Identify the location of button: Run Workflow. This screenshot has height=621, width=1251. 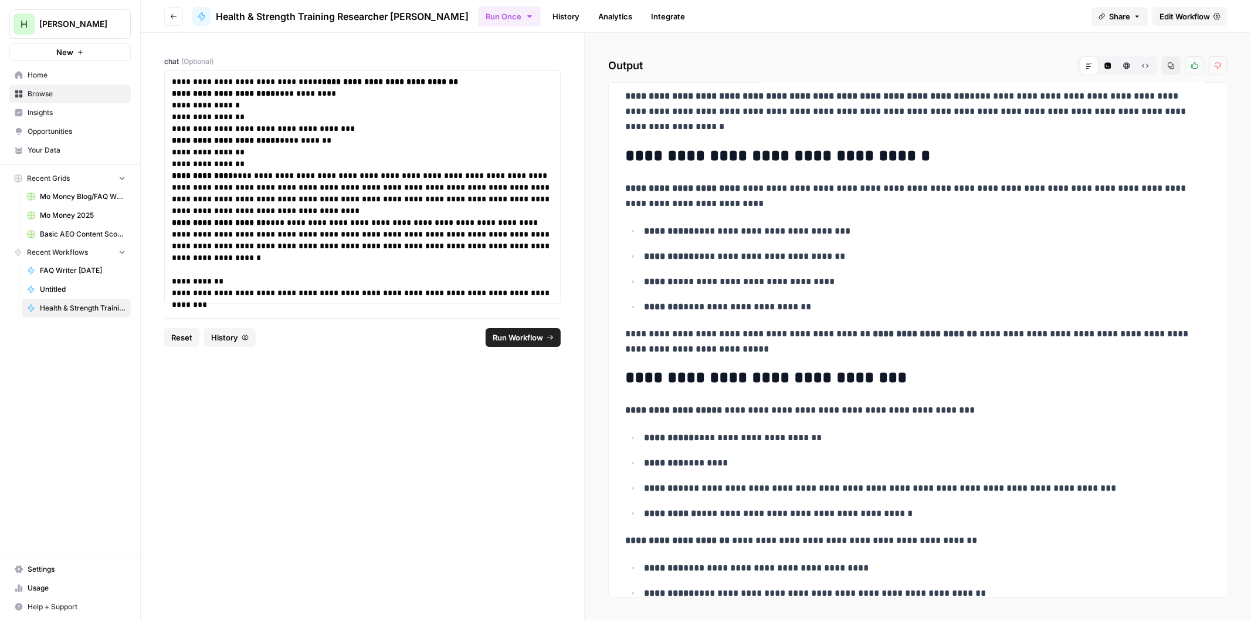
(523, 337).